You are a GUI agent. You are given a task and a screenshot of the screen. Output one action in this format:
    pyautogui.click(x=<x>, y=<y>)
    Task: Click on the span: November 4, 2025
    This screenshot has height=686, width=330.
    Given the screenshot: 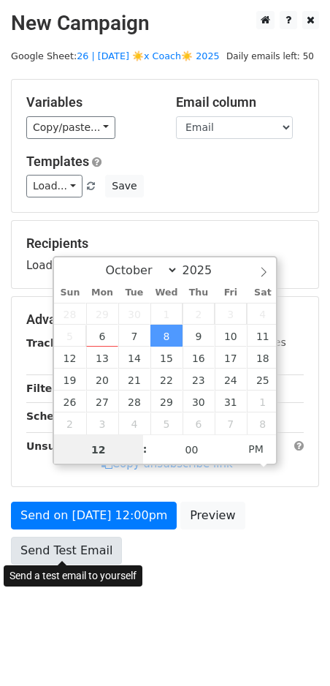 What is the action you would take?
    pyautogui.click(x=135, y=423)
    